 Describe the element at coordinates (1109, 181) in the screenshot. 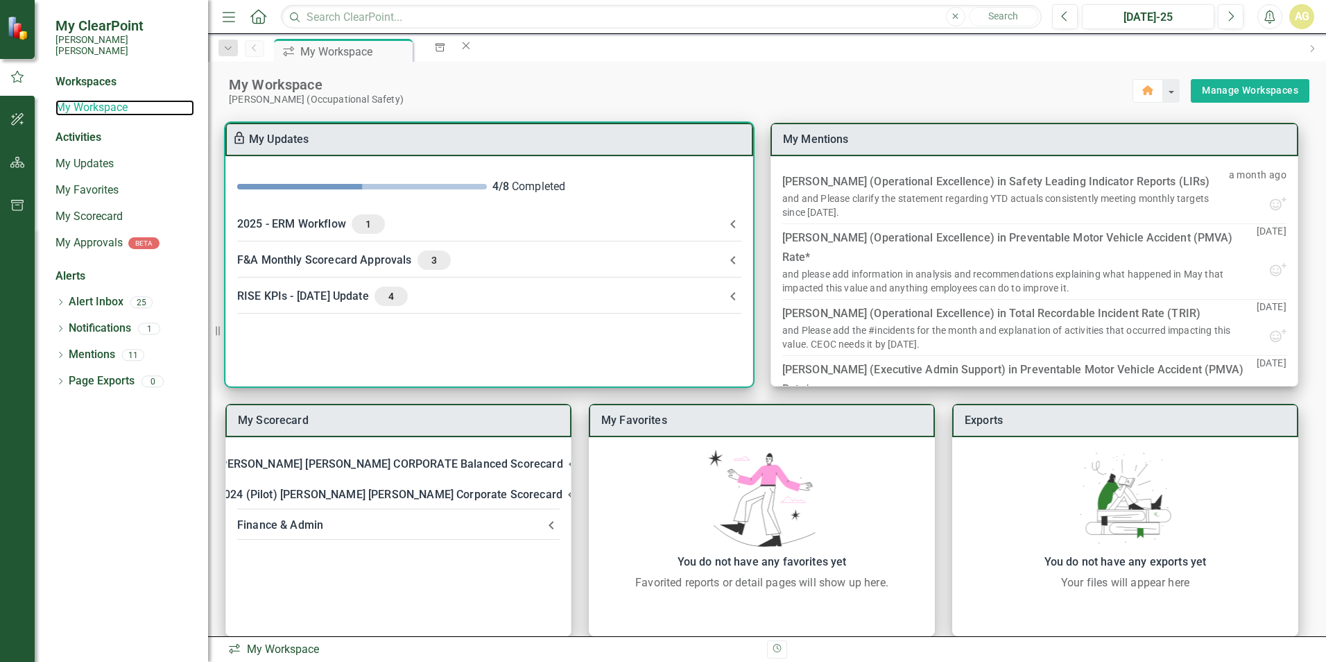

I see `a: Safety Leading Indicator Reports (LIRs)` at that location.